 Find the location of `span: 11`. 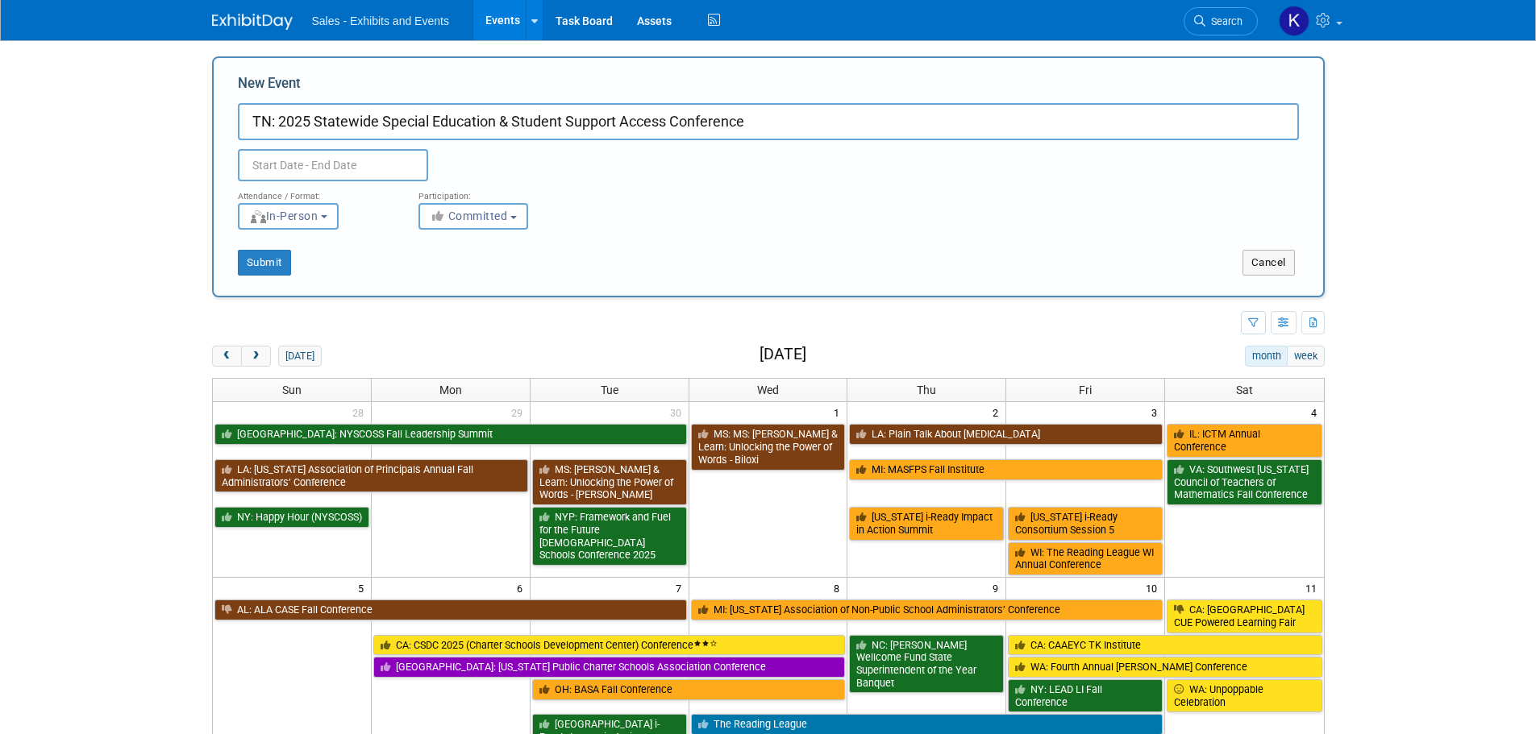

span: 11 is located at coordinates (1313, 588).